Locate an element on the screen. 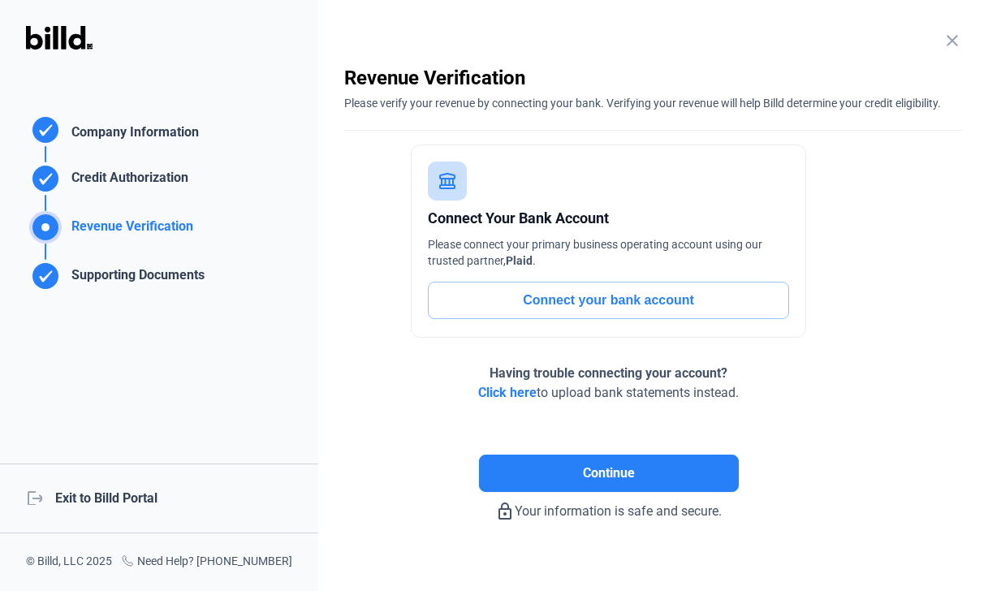 Image resolution: width=988 pixels, height=591 pixels. mat-icon: lock_outline is located at coordinates (505, 512).